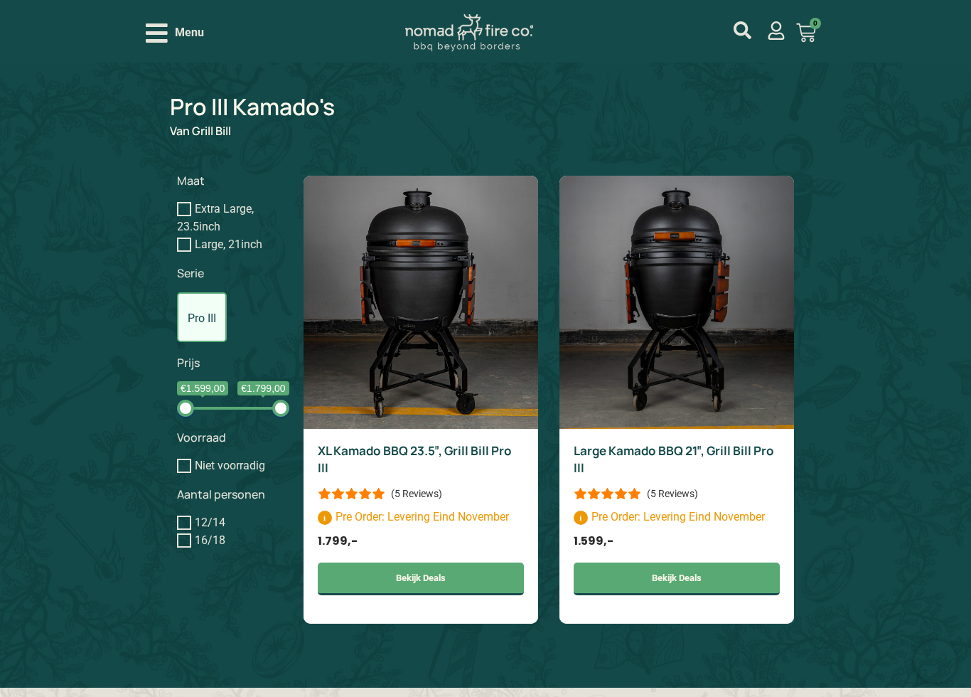 This screenshot has height=697, width=971. I want to click on a: Toevoegen aan winkelwagen: “XL Kamado BBQ 23.5", Grill Bill Pro III“, so click(421, 579).